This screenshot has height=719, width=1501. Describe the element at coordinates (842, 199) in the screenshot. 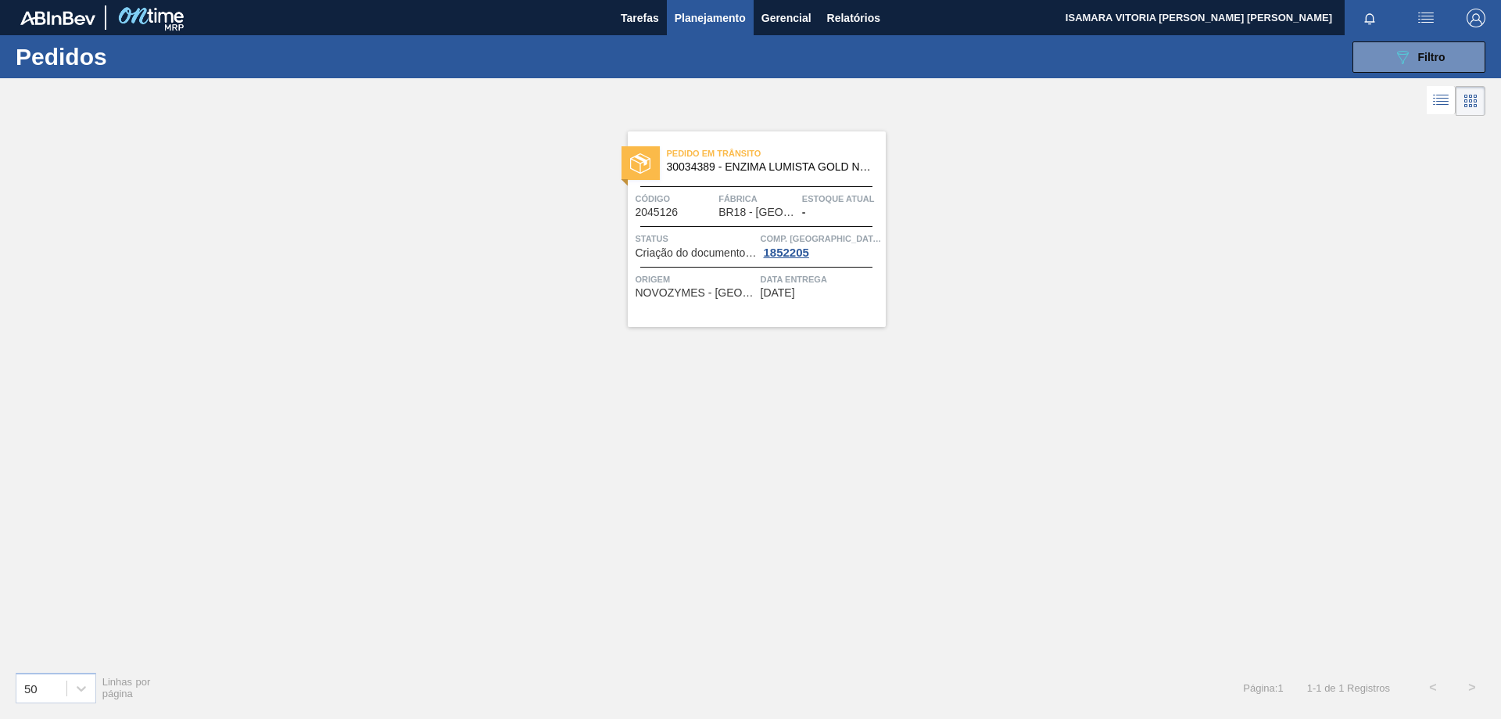

I see `span: Estoque atual` at that location.